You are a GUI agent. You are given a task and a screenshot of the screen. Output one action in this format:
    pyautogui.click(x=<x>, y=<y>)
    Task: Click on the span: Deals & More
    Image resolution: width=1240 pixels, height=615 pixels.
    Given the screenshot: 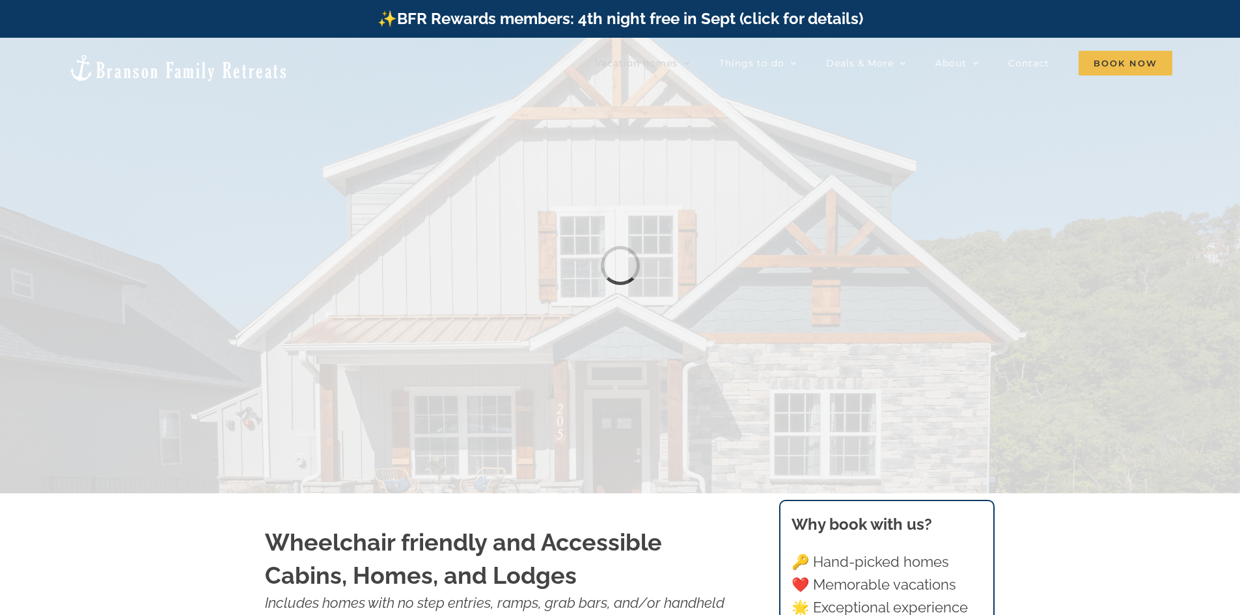 What is the action you would take?
    pyautogui.click(x=860, y=63)
    